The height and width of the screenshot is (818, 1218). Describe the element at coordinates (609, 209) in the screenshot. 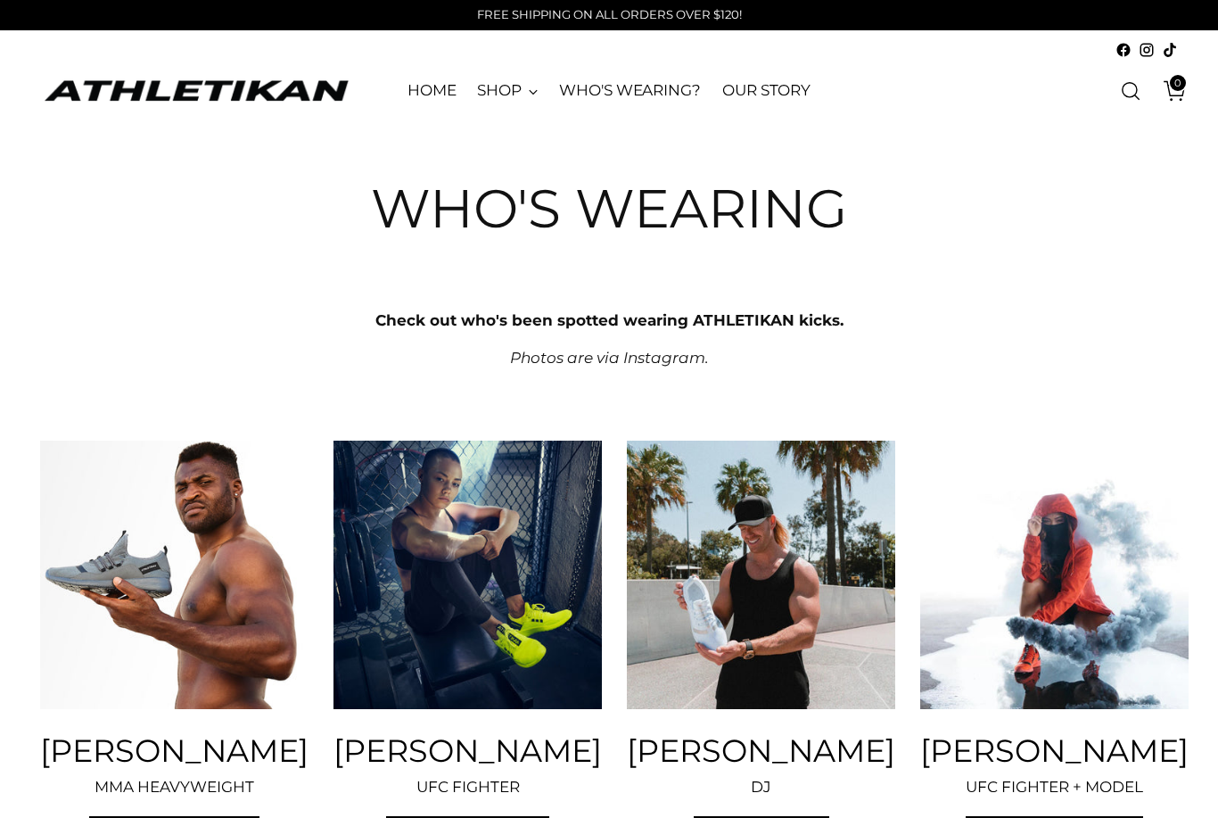

I see `h1: Who's Wearing` at that location.